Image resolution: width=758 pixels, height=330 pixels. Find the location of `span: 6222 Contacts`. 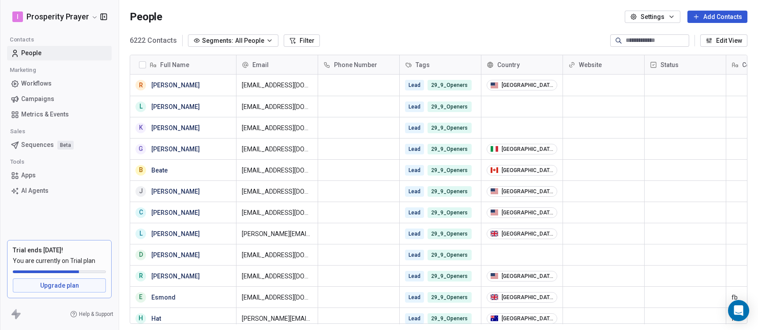

span: 6222 Contacts is located at coordinates (153, 41).